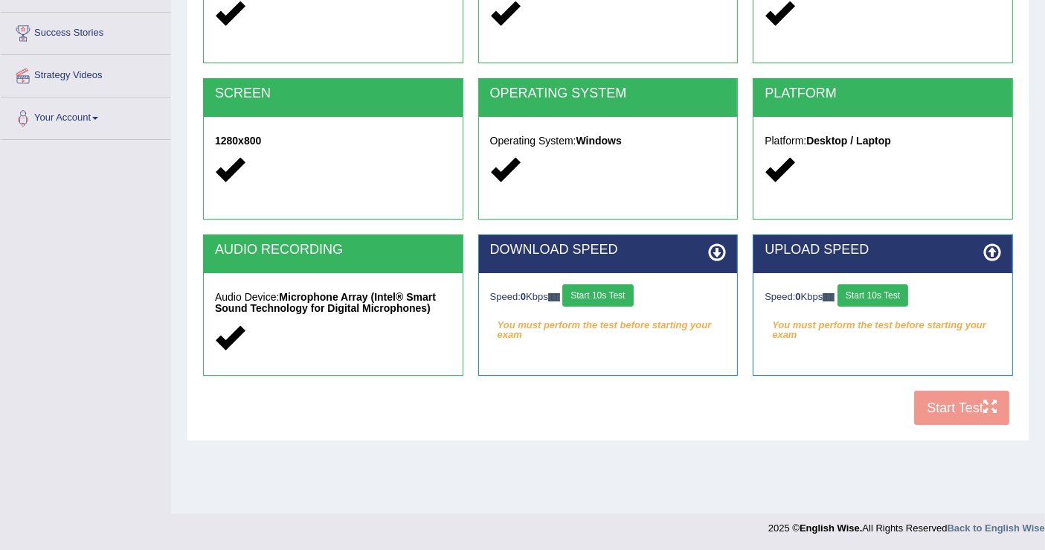 This screenshot has width=1045, height=550. What do you see at coordinates (333, 303) in the screenshot?
I see `h5: Audio Device:` at bounding box center [333, 303].